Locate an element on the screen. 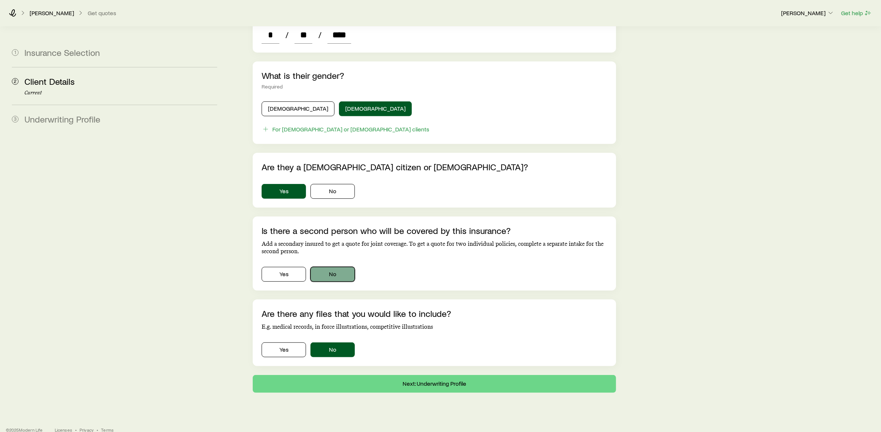  p: E.g. medical records, in force illustrations, competitive illustrations is located at coordinates (434, 327).